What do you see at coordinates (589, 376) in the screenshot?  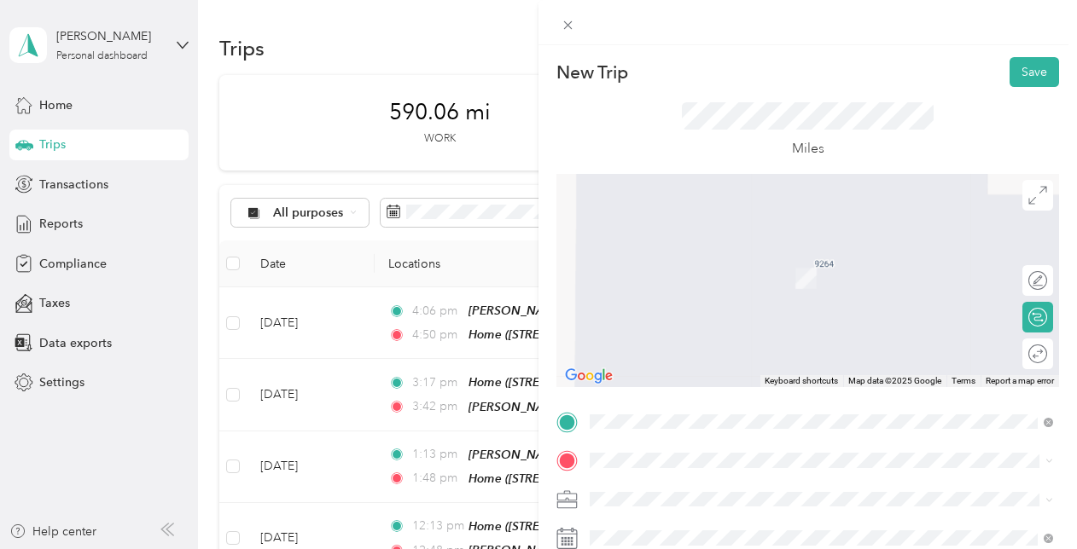 I see `a: Open this area in Google Maps (opens a new window)` at bounding box center [589, 376].